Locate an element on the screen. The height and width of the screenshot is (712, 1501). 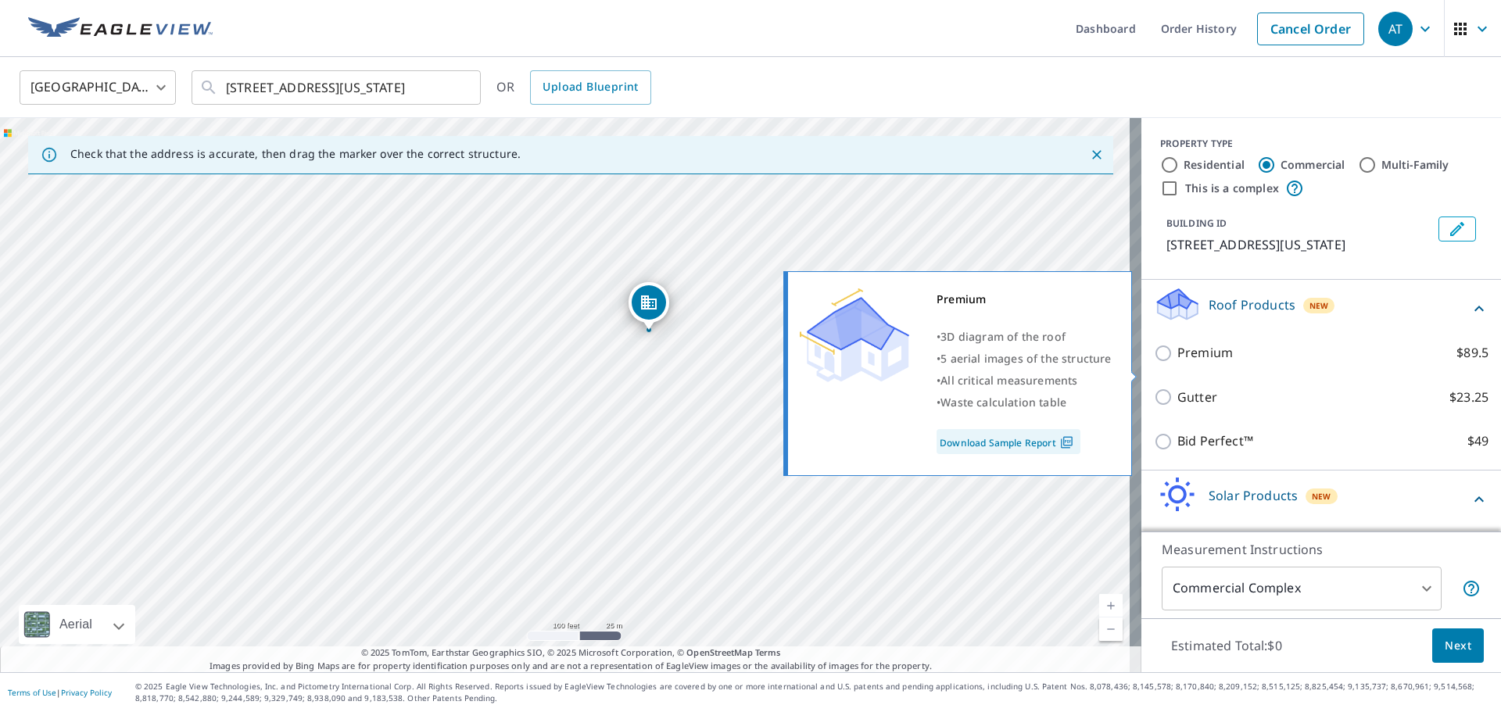
span: 5 aerial images of the structure is located at coordinates (1025, 358).